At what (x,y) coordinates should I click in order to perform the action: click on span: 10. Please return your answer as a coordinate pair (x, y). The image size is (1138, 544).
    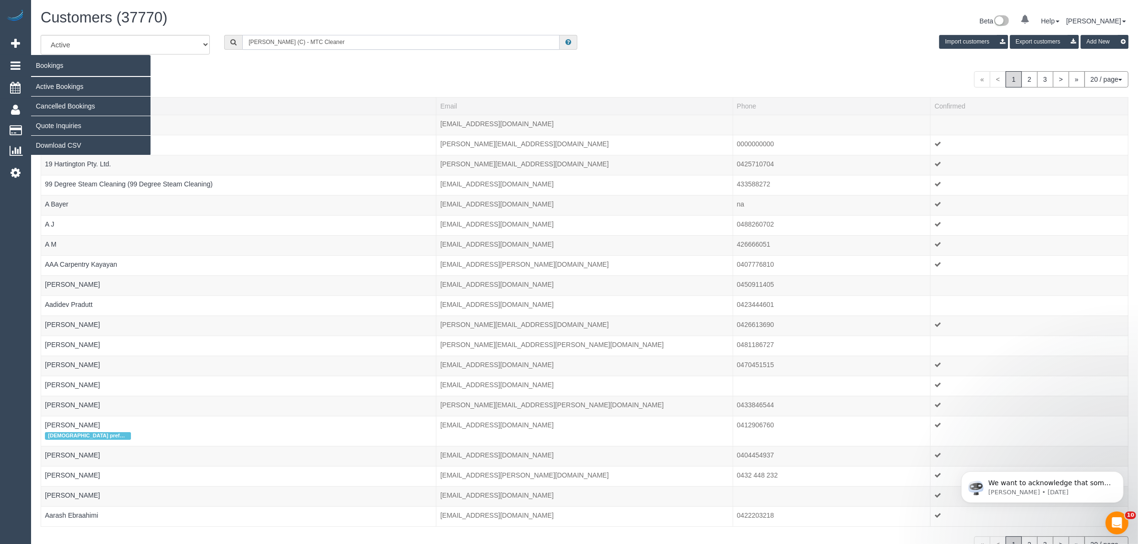
    Looking at the image, I should click on (1131, 515).